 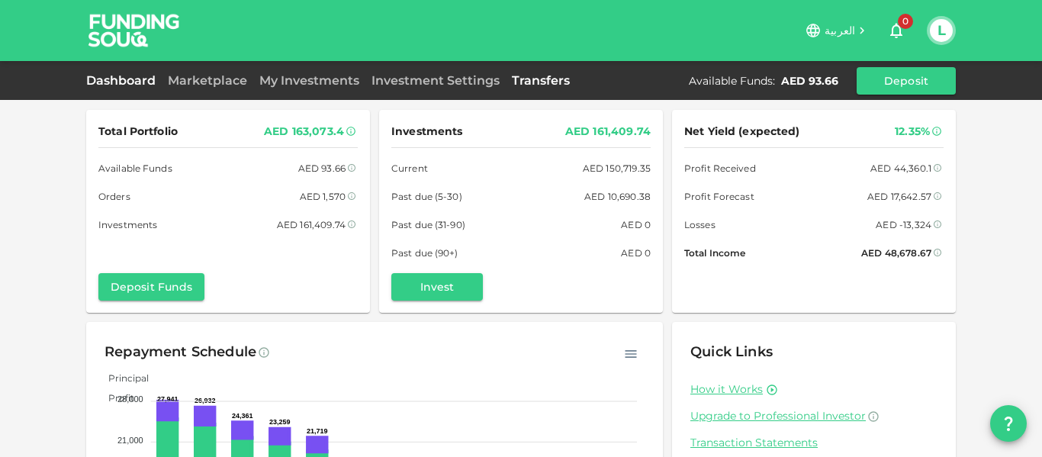 I want to click on button: Deposit Funds, so click(x=151, y=287).